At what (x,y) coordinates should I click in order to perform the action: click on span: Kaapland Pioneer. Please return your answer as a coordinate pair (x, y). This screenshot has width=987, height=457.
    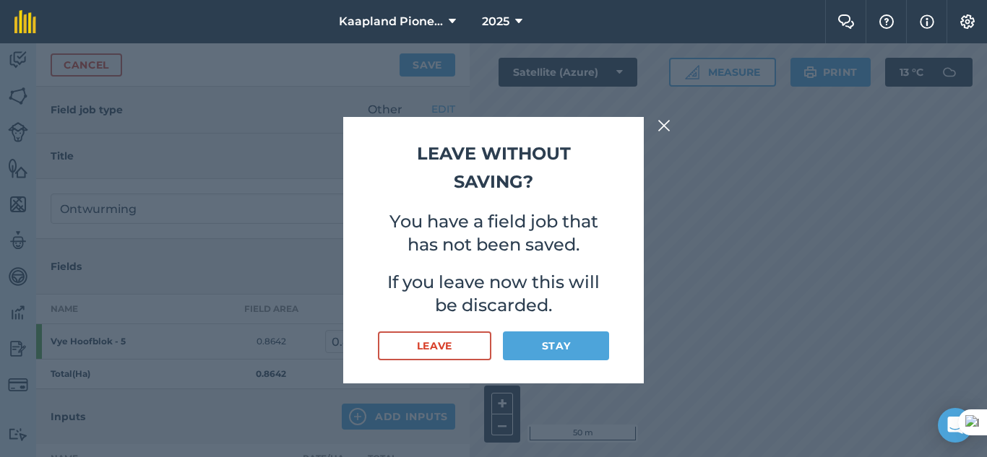
    Looking at the image, I should click on (391, 22).